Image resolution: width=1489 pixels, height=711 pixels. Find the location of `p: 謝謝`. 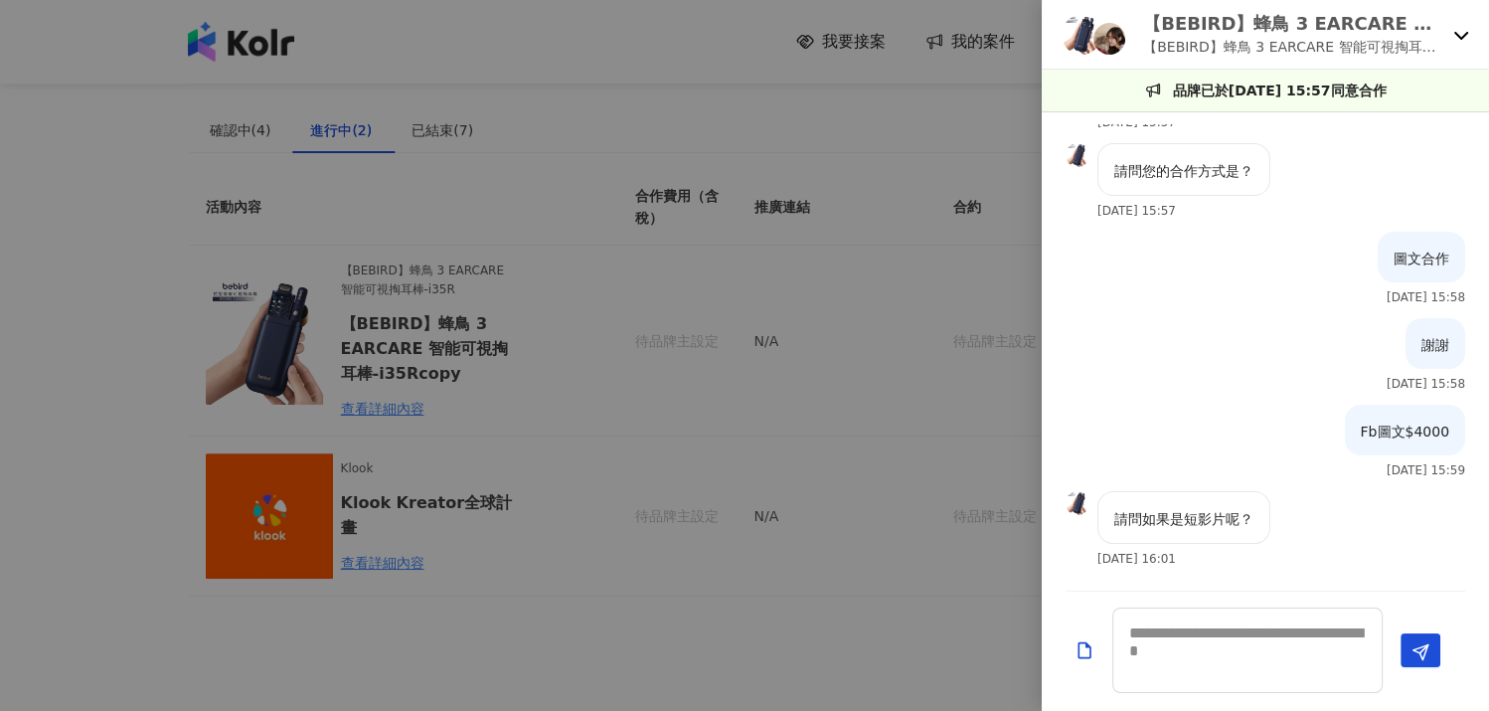

p: 謝謝 is located at coordinates (1436, 345).